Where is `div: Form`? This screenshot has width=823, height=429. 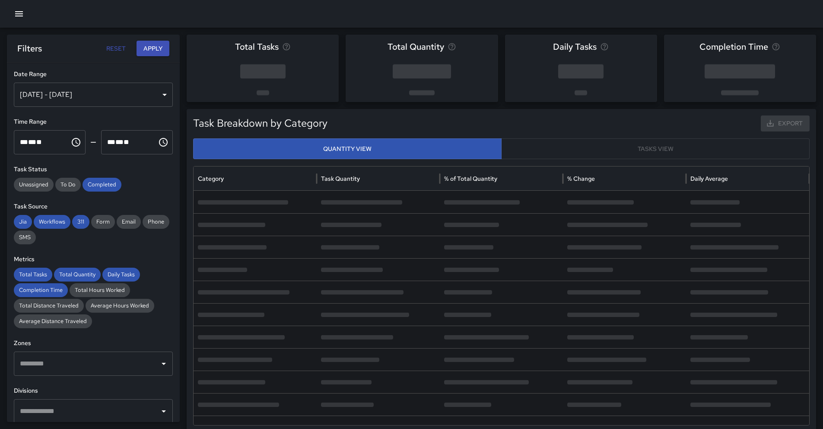
div: Form is located at coordinates (103, 222).